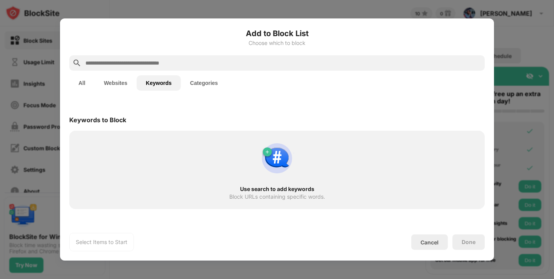  What do you see at coordinates (277, 197) in the screenshot?
I see `div: Block URLs containing specific words.` at bounding box center [277, 197].